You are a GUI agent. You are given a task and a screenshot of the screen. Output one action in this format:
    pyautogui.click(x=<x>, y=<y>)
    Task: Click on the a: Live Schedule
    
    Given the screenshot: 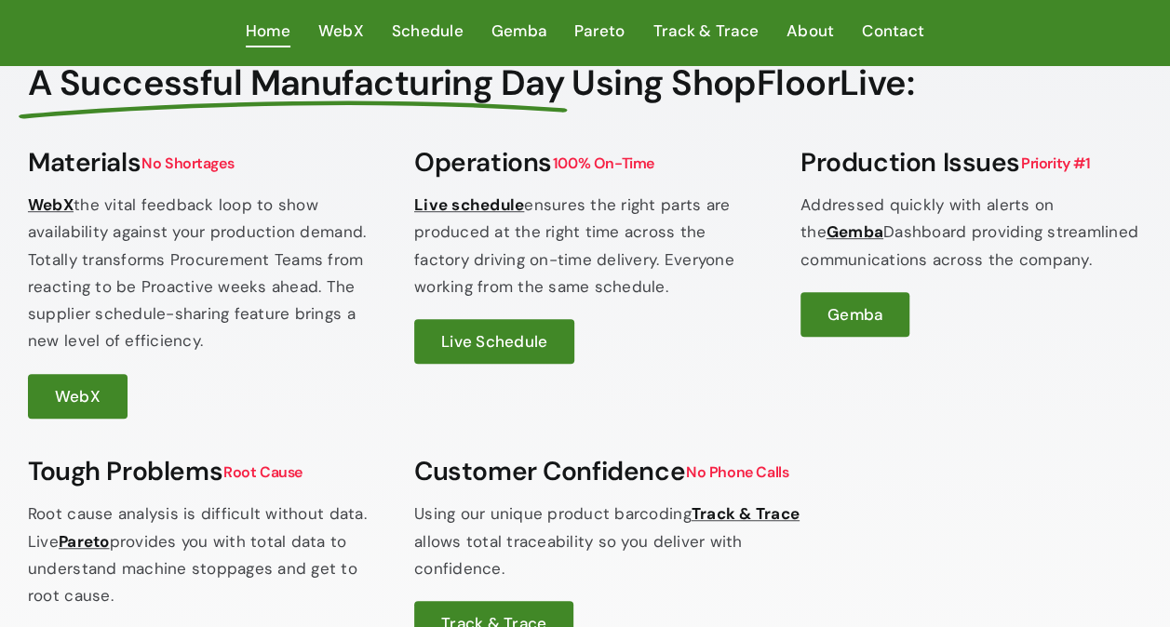 What is the action you would take?
    pyautogui.click(x=494, y=341)
    